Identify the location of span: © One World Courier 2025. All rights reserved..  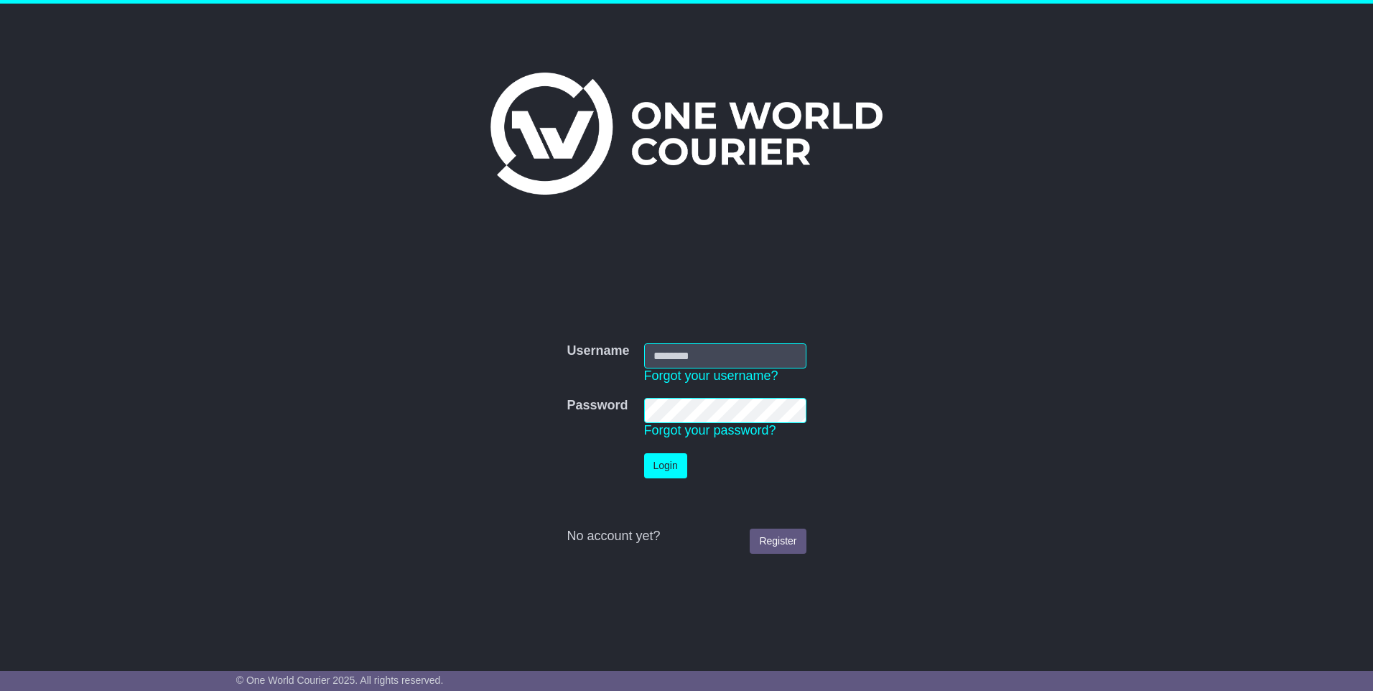
(340, 680).